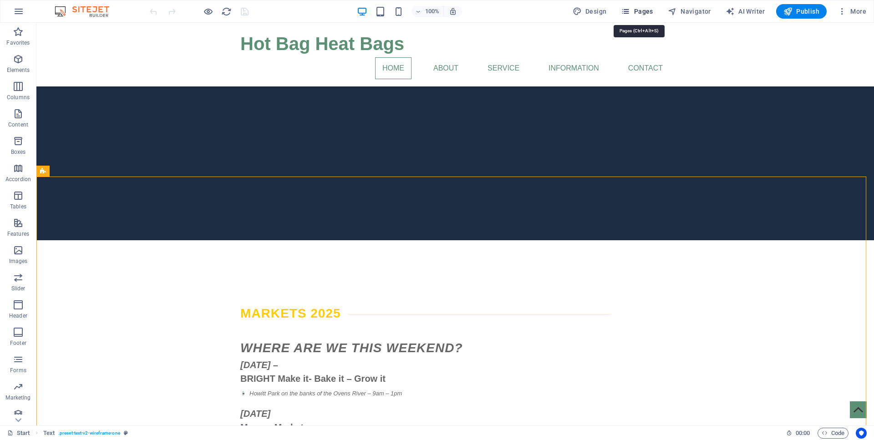 The image size is (874, 440). Describe the element at coordinates (745, 11) in the screenshot. I see `button: AI Writer` at that location.